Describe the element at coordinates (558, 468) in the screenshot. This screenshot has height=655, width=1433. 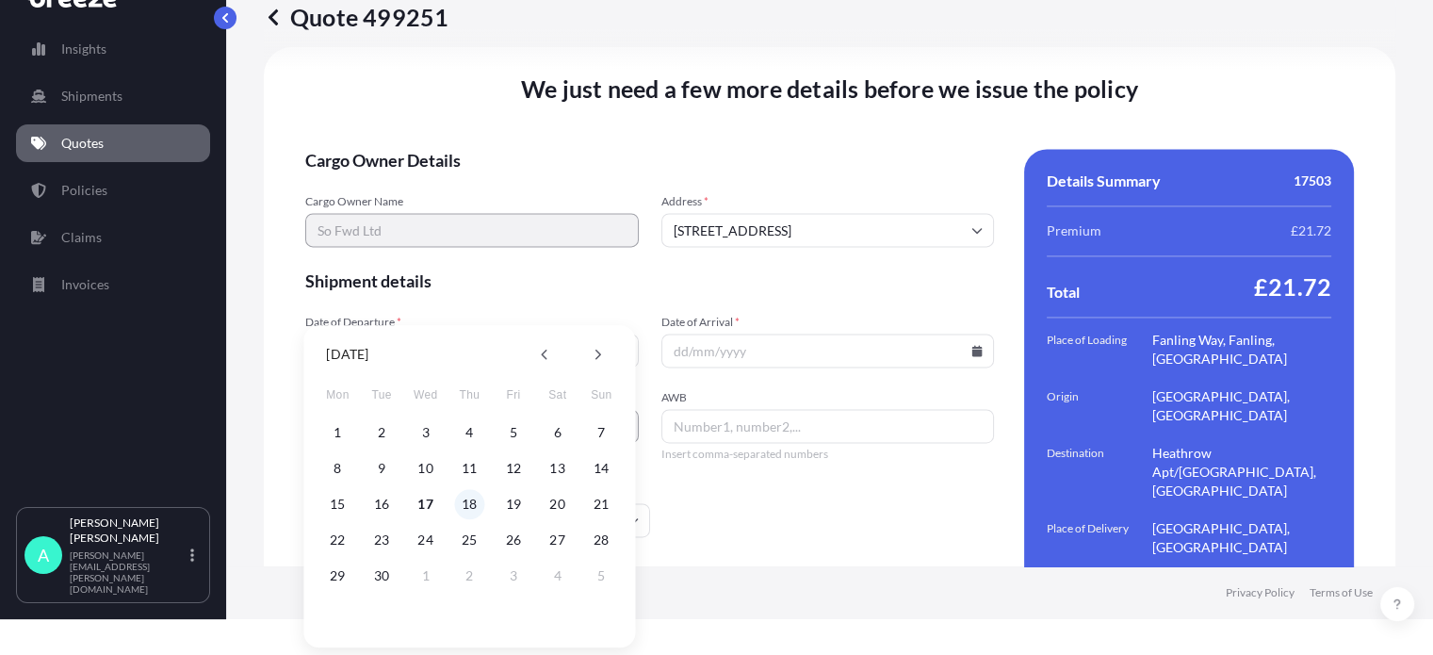
I see `button: 13` at that location.